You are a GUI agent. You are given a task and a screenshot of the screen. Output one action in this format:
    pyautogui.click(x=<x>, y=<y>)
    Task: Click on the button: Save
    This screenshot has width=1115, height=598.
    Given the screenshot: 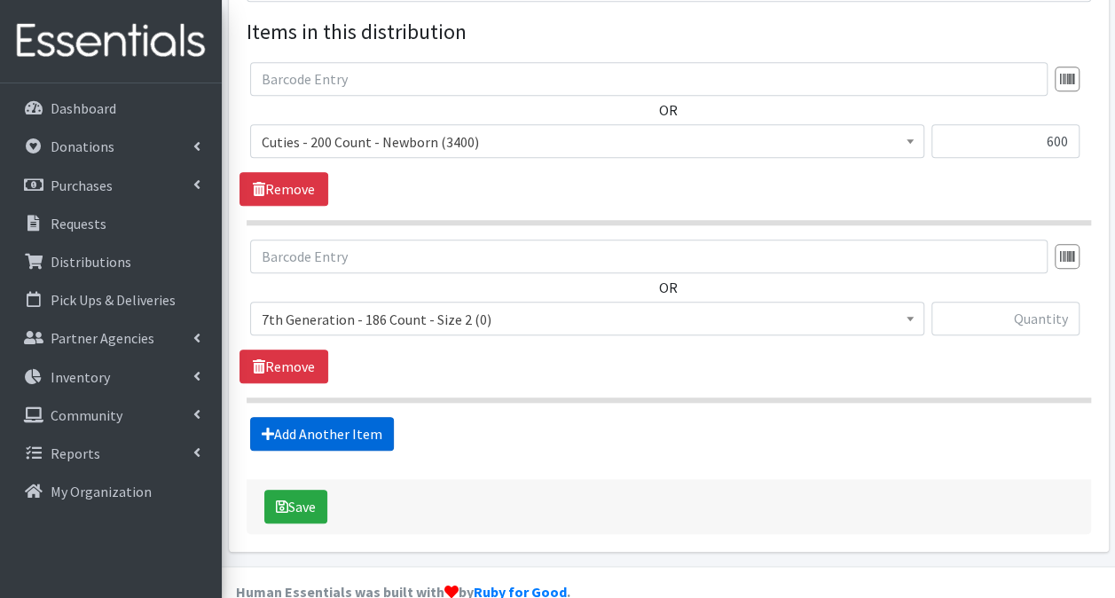 What is the action you would take?
    pyautogui.click(x=295, y=507)
    